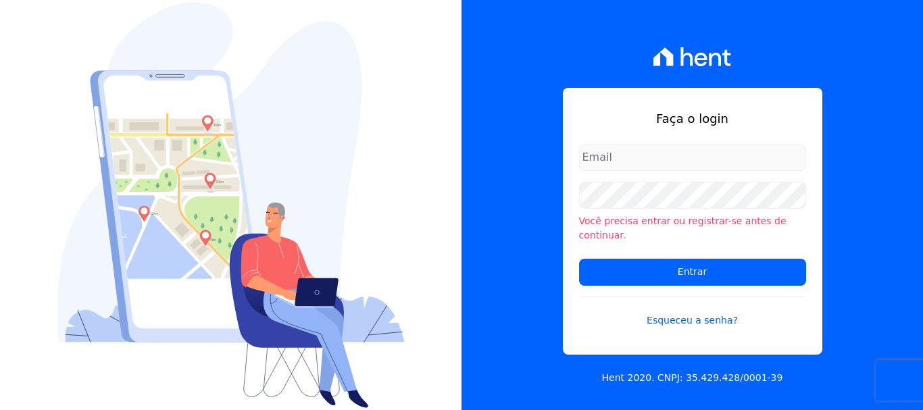  Describe the element at coordinates (693, 378) in the screenshot. I see `p: Hent 2020. CNPJ: 35.429.428/0001-39` at that location.